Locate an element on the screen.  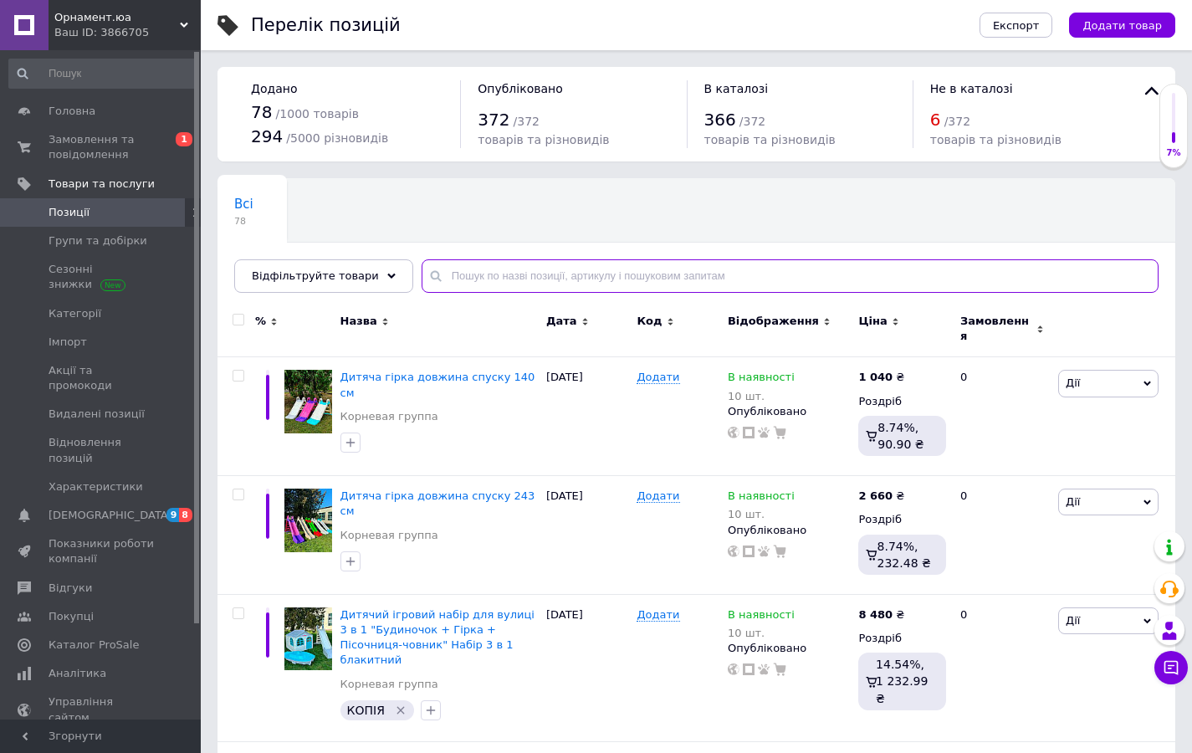
span: Показники роботи компанії is located at coordinates (101, 551).